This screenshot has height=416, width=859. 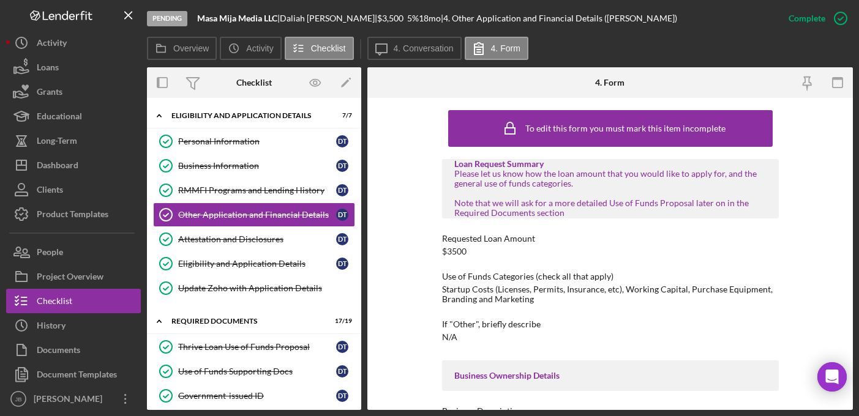 What do you see at coordinates (55, 303) in the screenshot?
I see `div: Checklist` at bounding box center [55, 303].